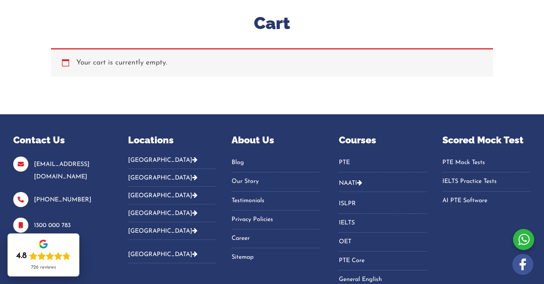  I want to click on a: Our Story, so click(276, 182).